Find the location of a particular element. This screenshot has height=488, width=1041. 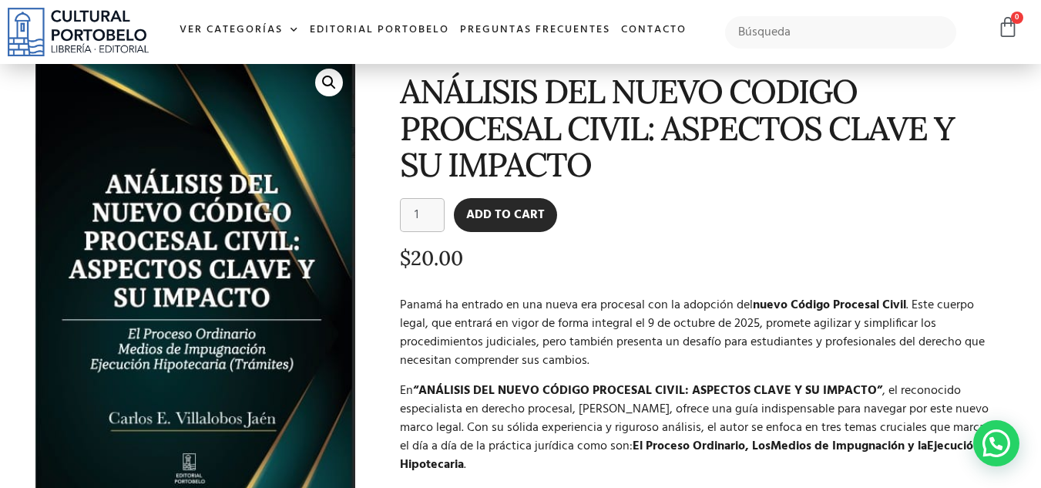

a: Ver Categorías is located at coordinates (239, 30).